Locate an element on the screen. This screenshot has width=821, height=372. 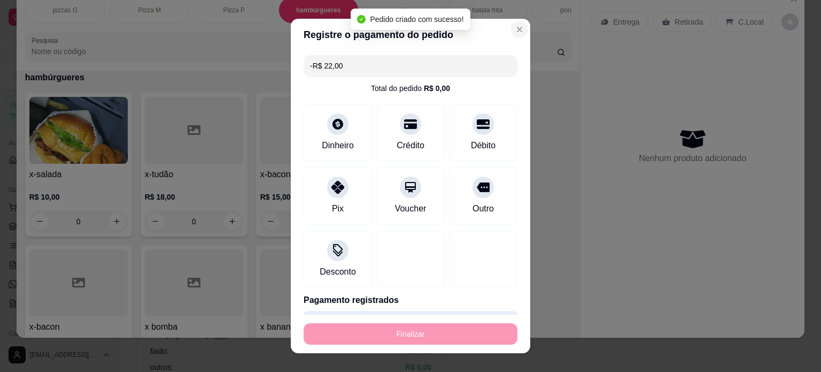
div: Débito is located at coordinates (483, 145).